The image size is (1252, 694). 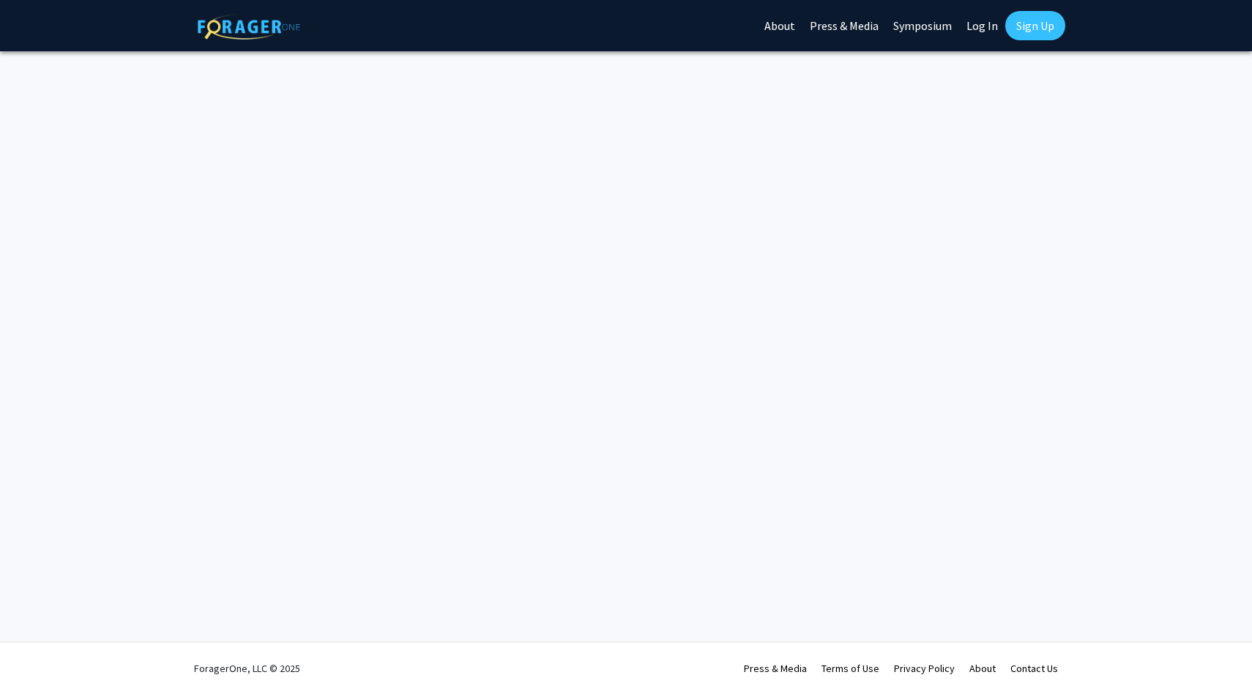 I want to click on a: Sign Up, so click(x=1035, y=26).